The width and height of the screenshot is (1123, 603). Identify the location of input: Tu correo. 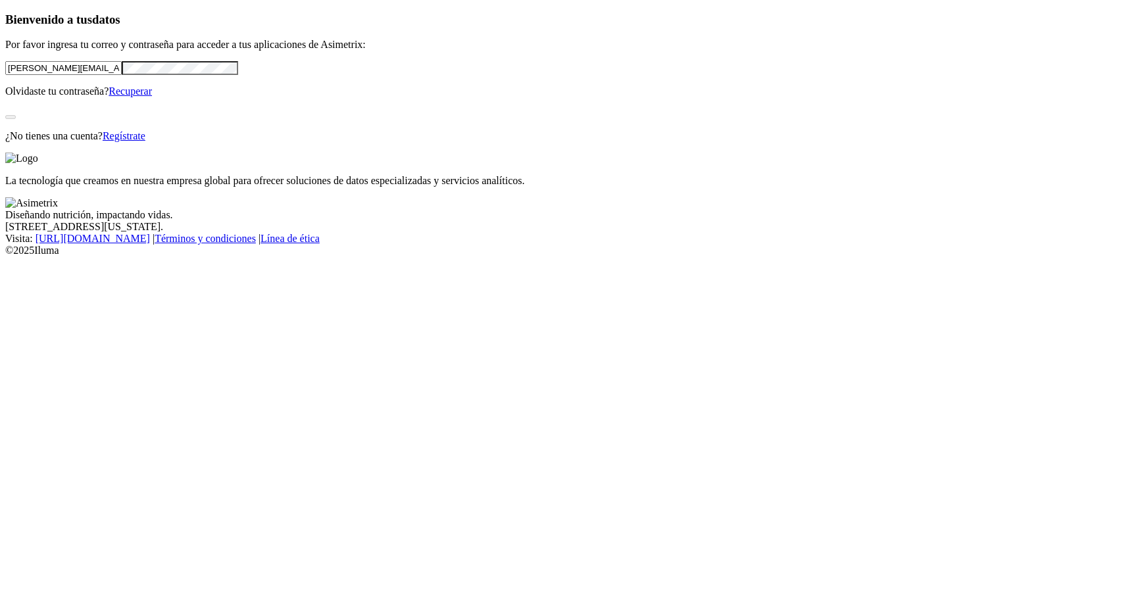
(63, 68).